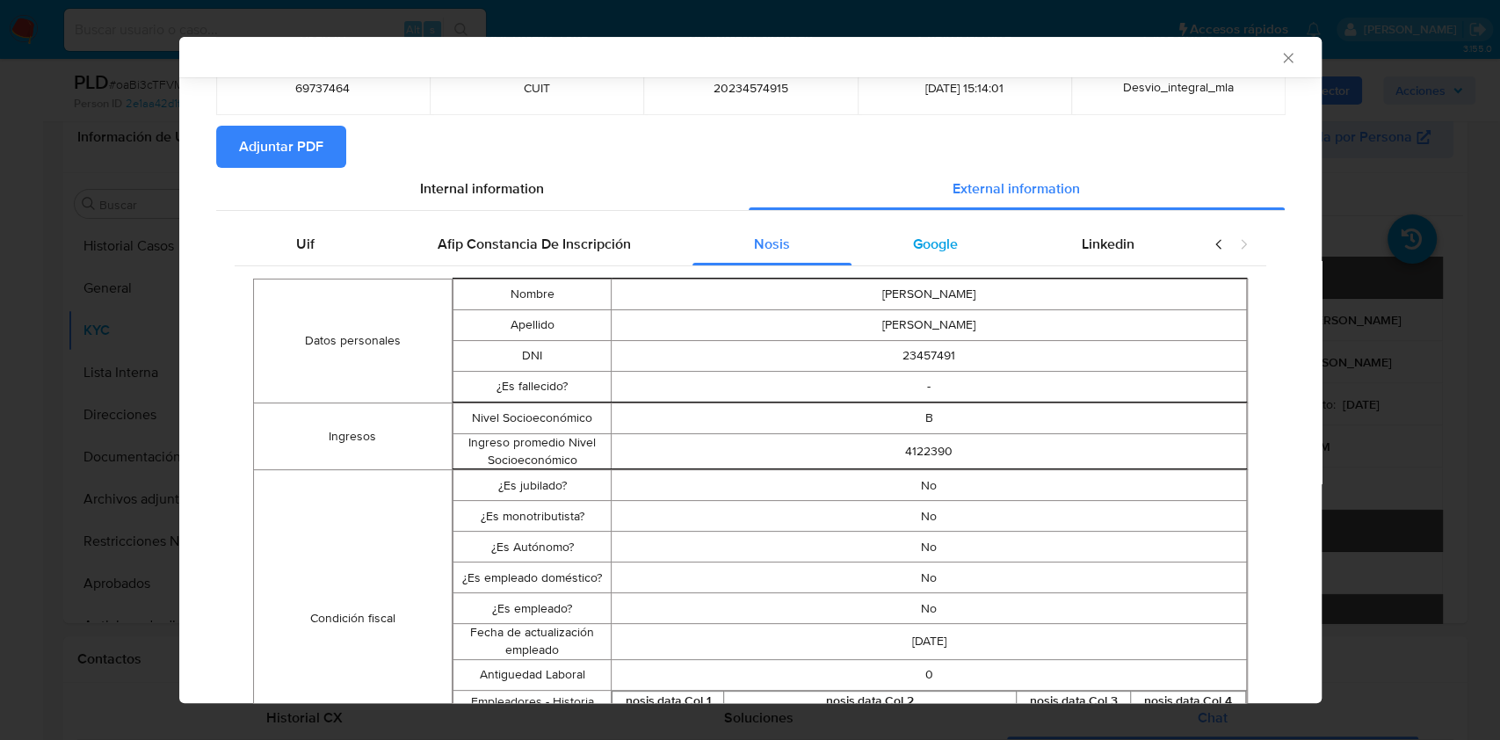 This screenshot has width=1500, height=740. Describe the element at coordinates (532, 356) in the screenshot. I see `td: DNI` at that location.